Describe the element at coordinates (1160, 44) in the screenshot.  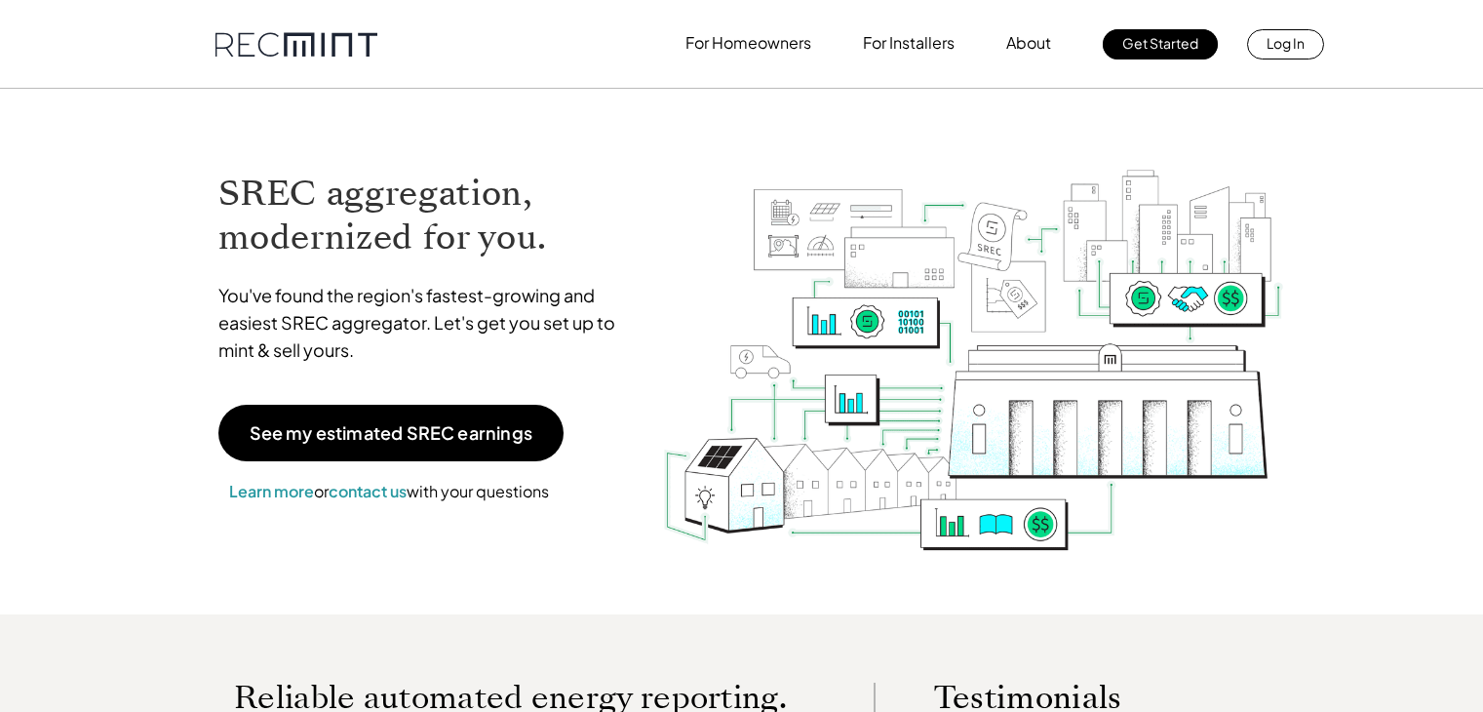
I see `a: Get Started` at that location.